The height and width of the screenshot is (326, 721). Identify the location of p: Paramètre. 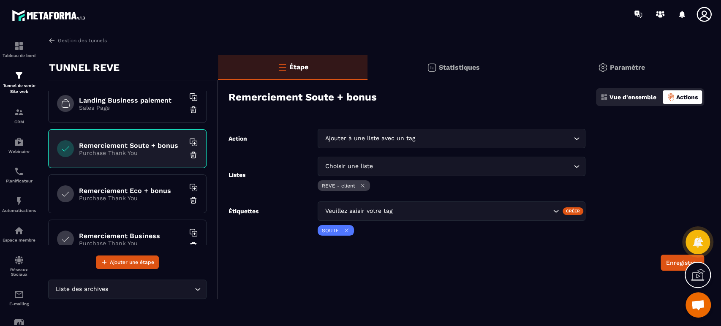
(627, 67).